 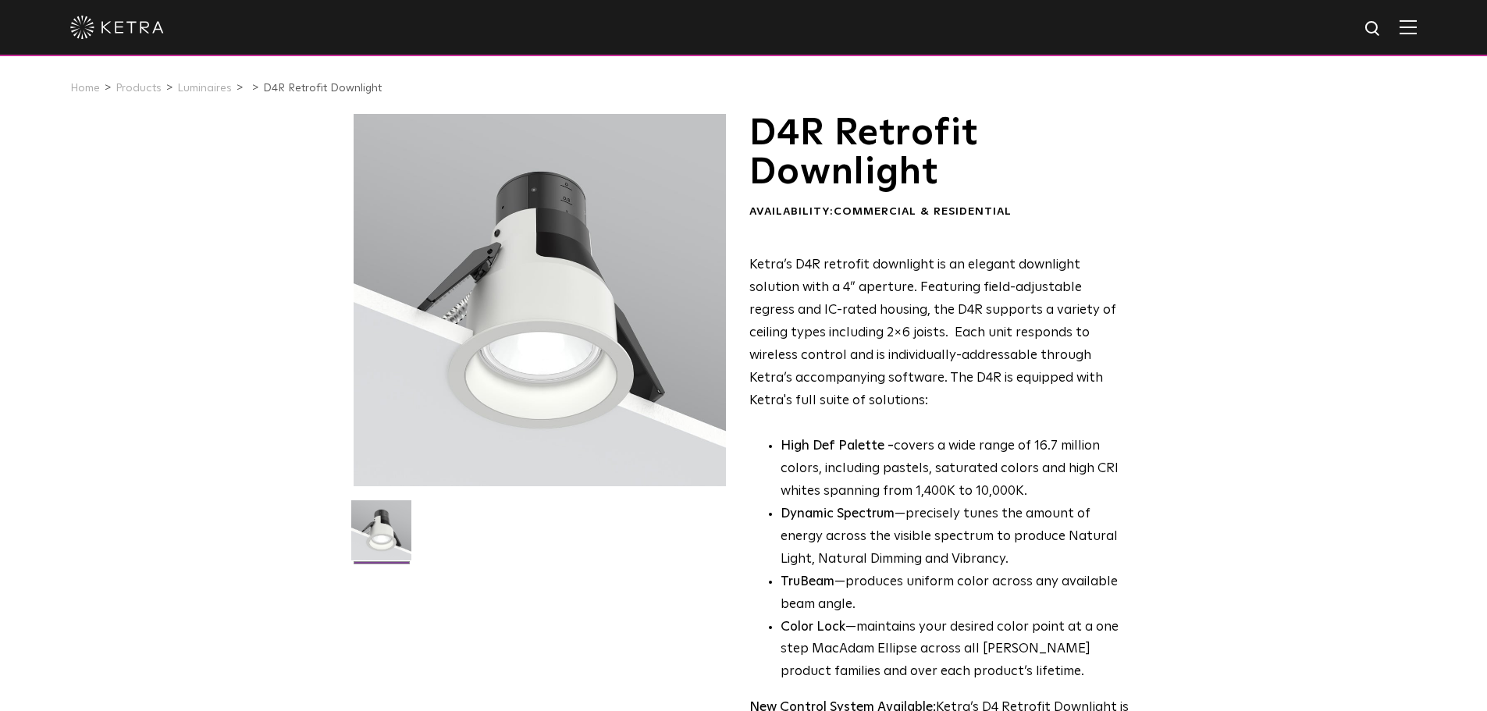 I want to click on strong: Color Lock, so click(x=812, y=627).